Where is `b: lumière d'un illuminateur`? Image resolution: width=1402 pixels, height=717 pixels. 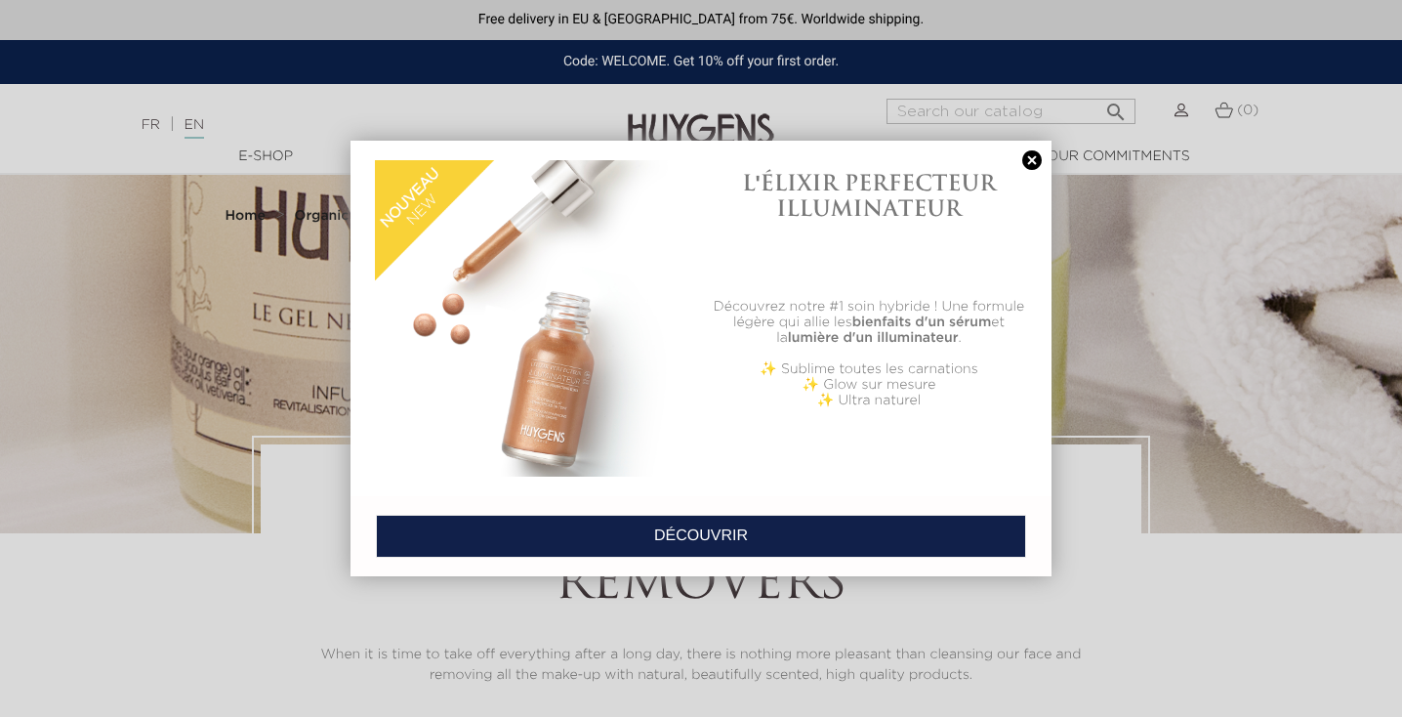
b: lumière d'un illuminateur is located at coordinates (873, 338).